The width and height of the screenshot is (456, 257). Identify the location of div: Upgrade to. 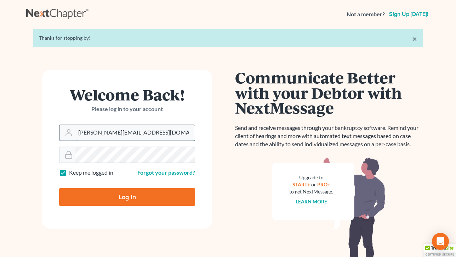
(311, 177).